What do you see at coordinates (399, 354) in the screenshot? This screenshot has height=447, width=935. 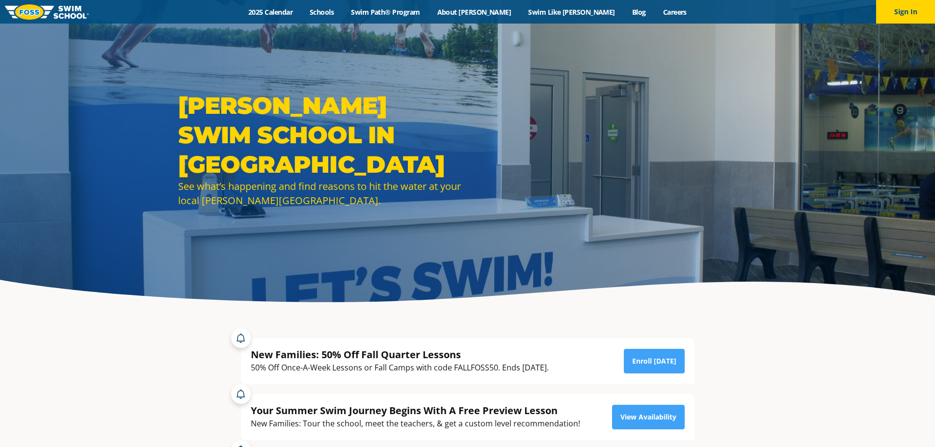 I see `div: New Families: 50% Off Fall Quarter Lessons` at bounding box center [399, 354].